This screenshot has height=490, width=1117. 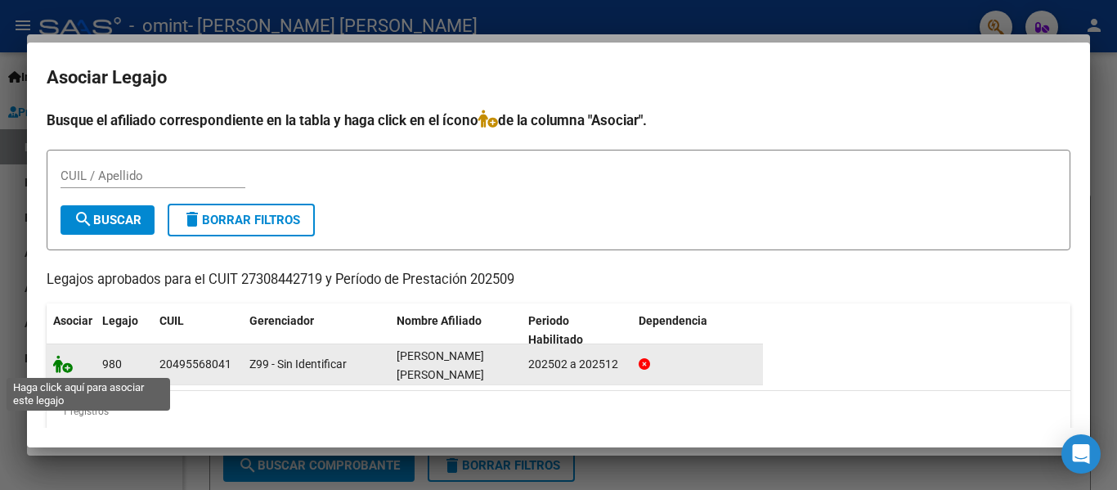 I want to click on datatable-header-cell: Gerenciador, so click(x=316, y=330).